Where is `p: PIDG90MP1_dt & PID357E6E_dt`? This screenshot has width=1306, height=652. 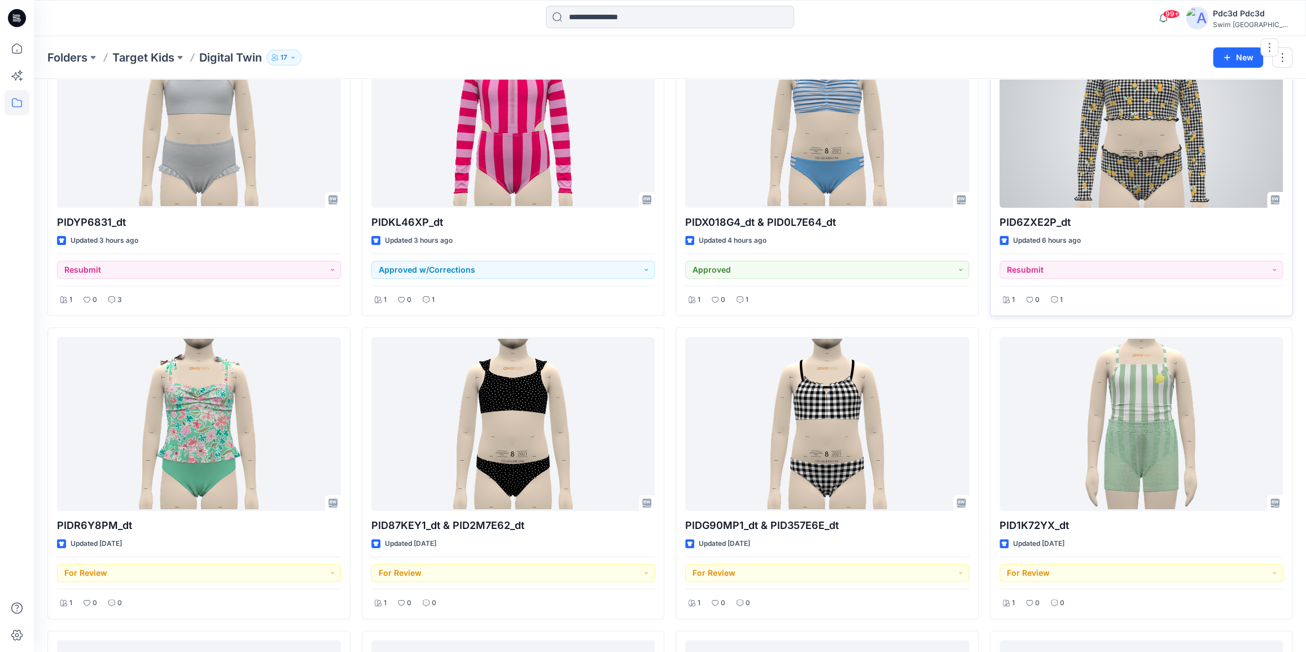 p: PIDG90MP1_dt & PID357E6E_dt is located at coordinates (827, 525).